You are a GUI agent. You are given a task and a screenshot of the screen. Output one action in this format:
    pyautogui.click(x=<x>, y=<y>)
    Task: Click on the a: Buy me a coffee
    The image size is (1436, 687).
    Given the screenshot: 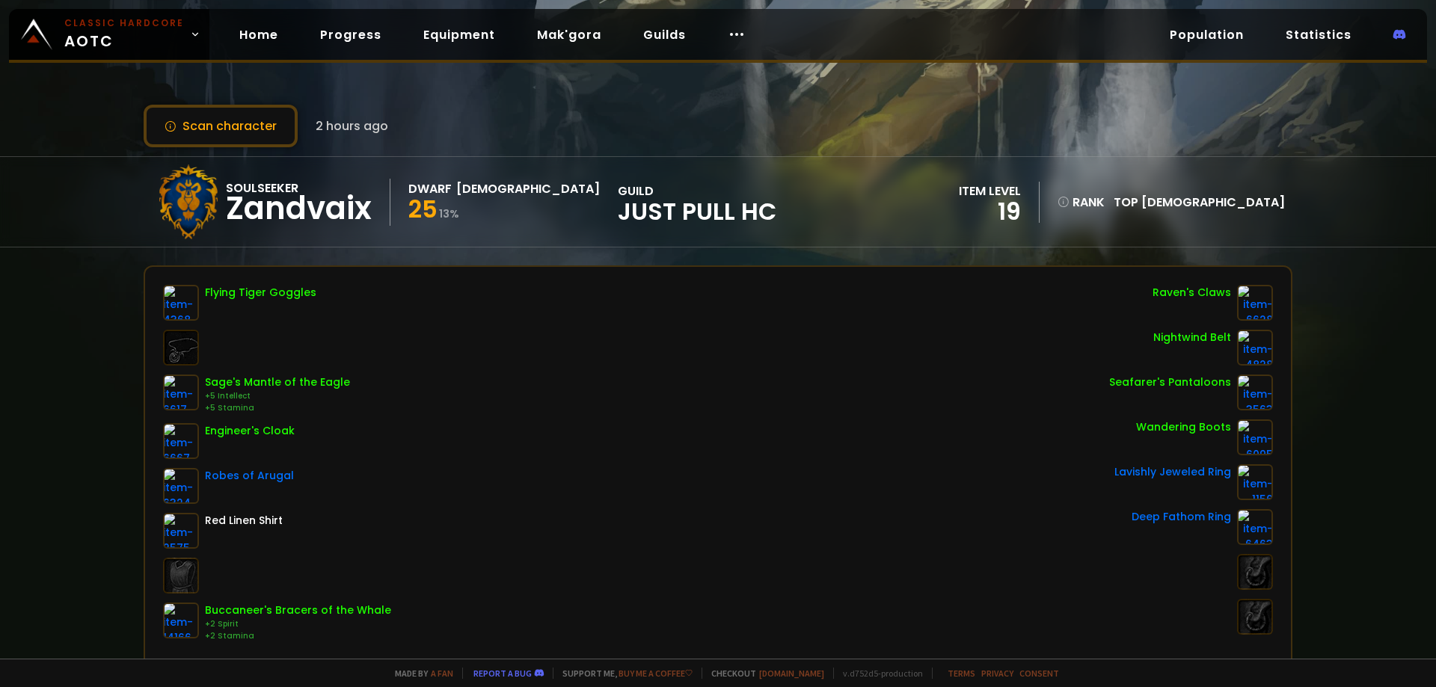 What is the action you would take?
    pyautogui.click(x=655, y=673)
    